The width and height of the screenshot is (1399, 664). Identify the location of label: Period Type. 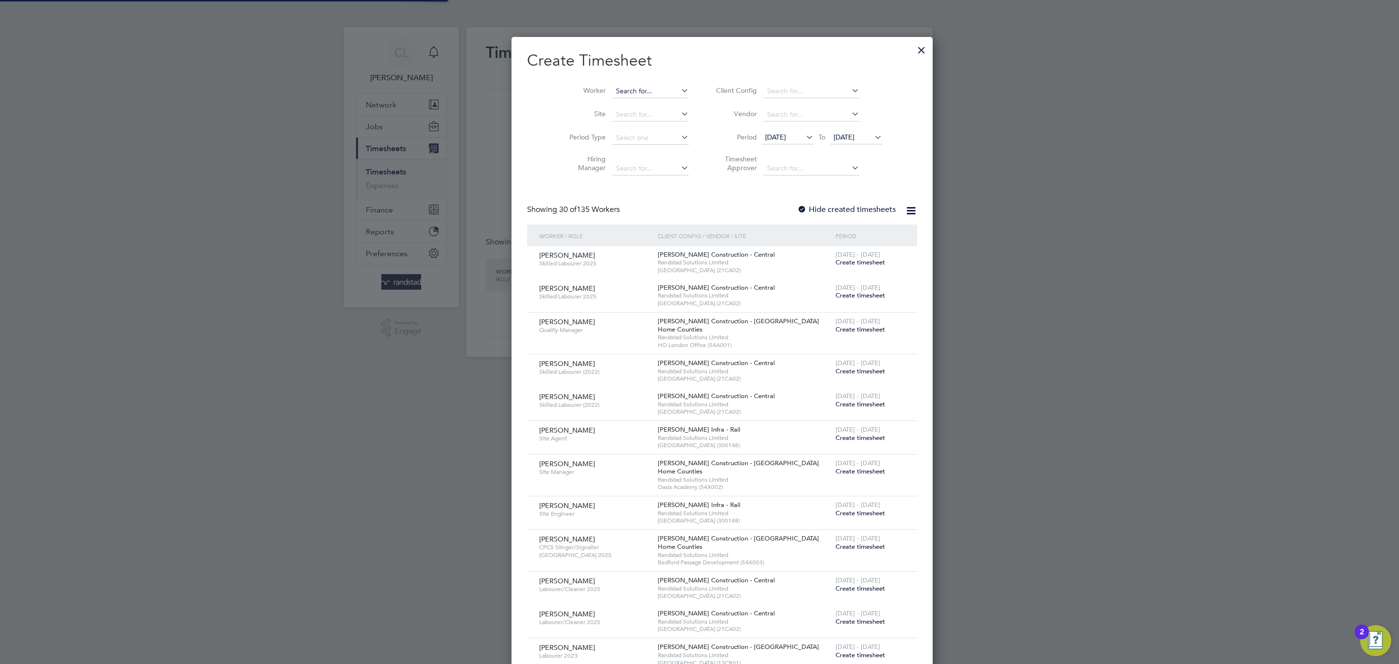
(584, 137).